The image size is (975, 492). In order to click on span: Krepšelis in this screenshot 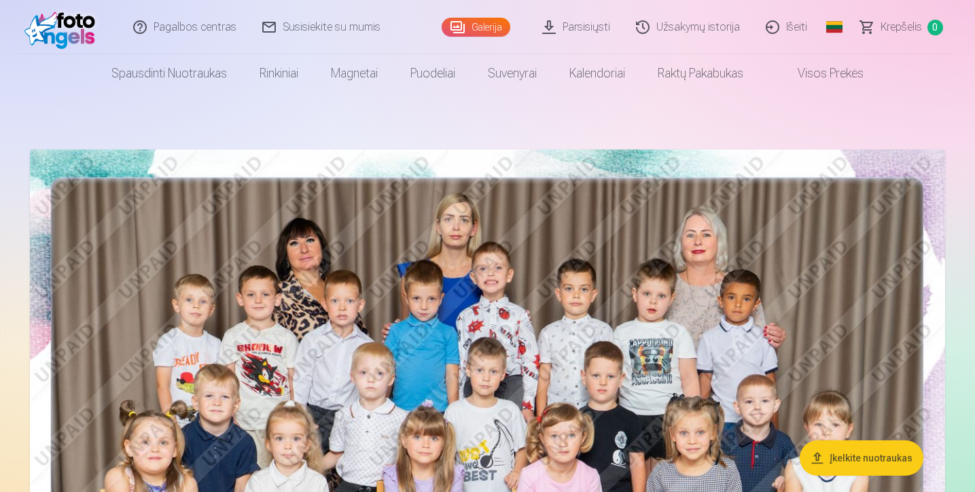, I will do `click(901, 27)`.